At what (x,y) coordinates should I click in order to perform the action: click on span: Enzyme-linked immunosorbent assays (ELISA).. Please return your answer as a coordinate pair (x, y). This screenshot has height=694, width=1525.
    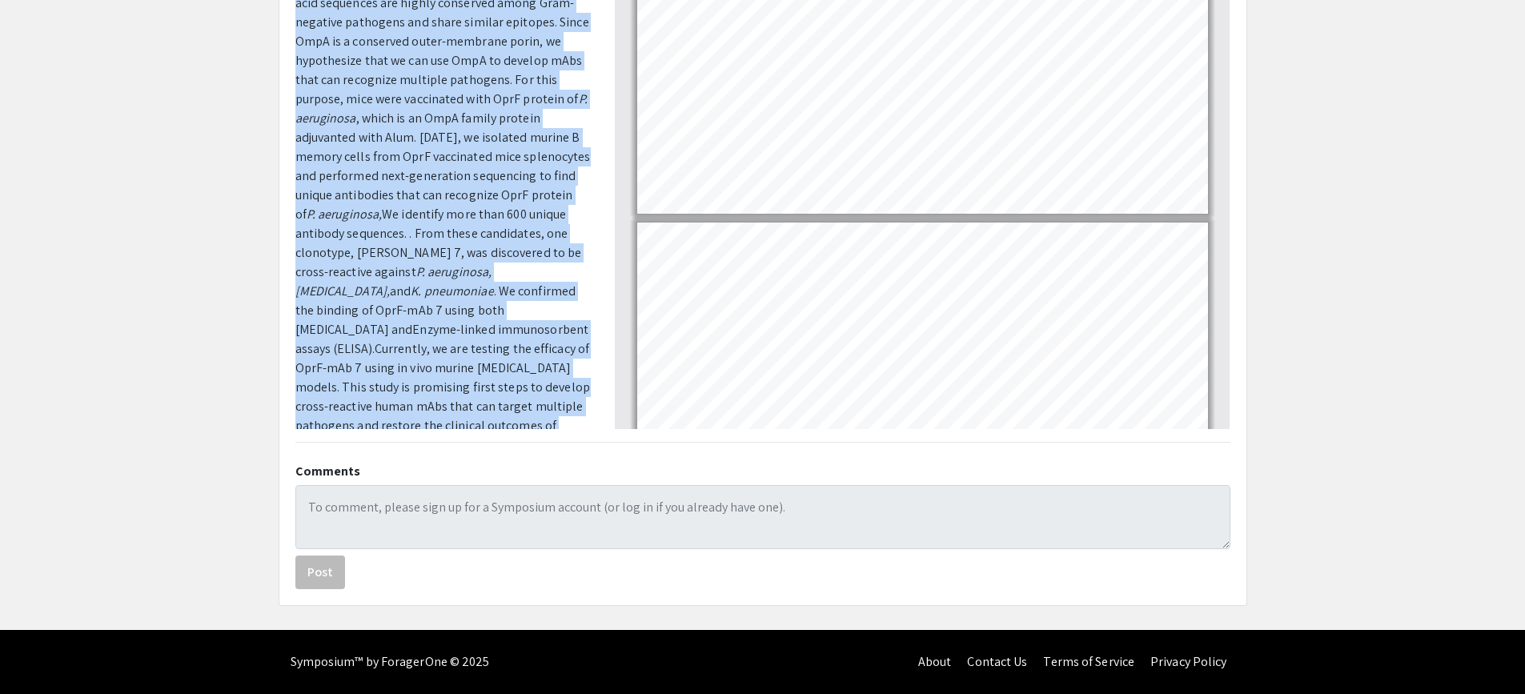
    Looking at the image, I should click on (442, 339).